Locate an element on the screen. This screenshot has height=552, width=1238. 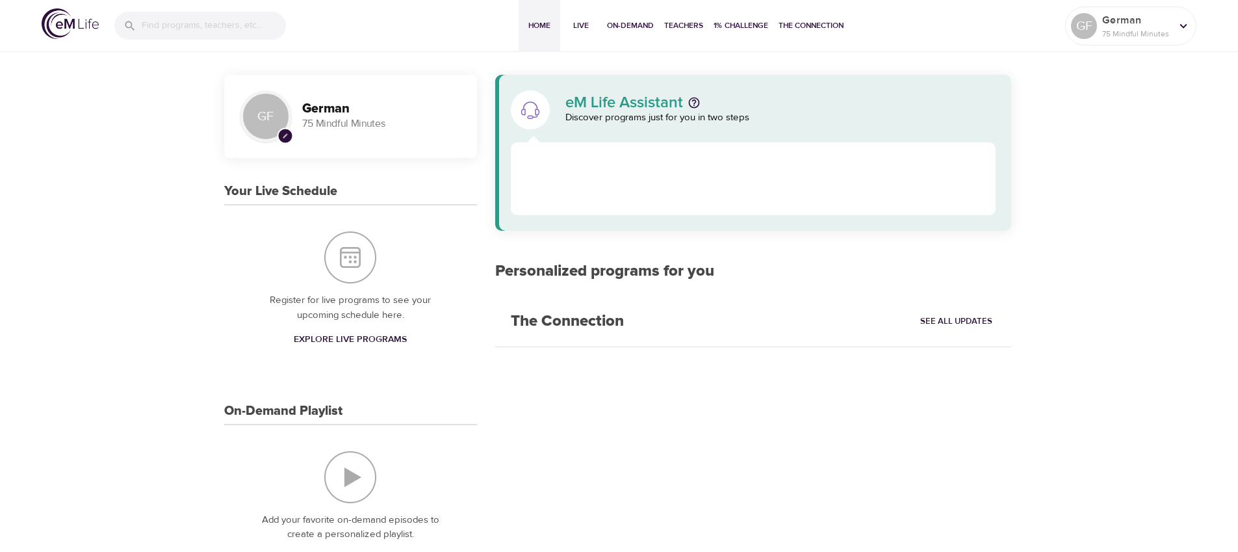
span: On-Demand is located at coordinates (630, 25).